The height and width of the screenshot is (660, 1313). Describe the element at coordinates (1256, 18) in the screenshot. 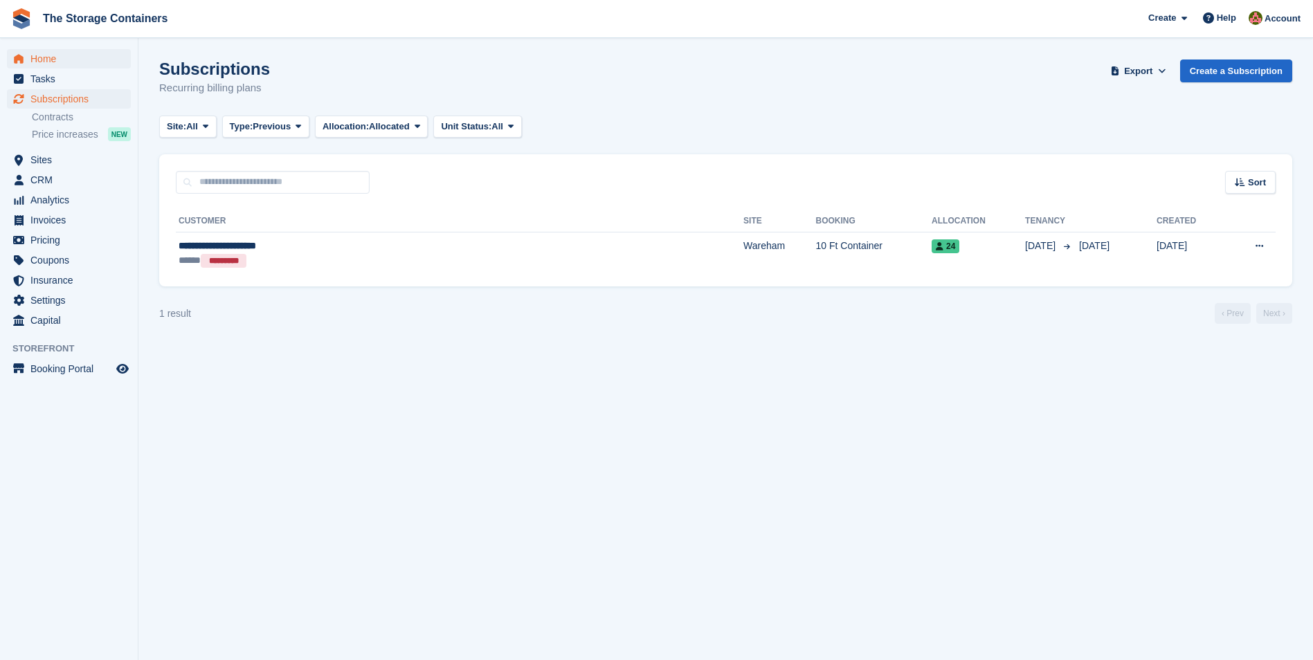

I see `img: Kirsty Simpson` at that location.